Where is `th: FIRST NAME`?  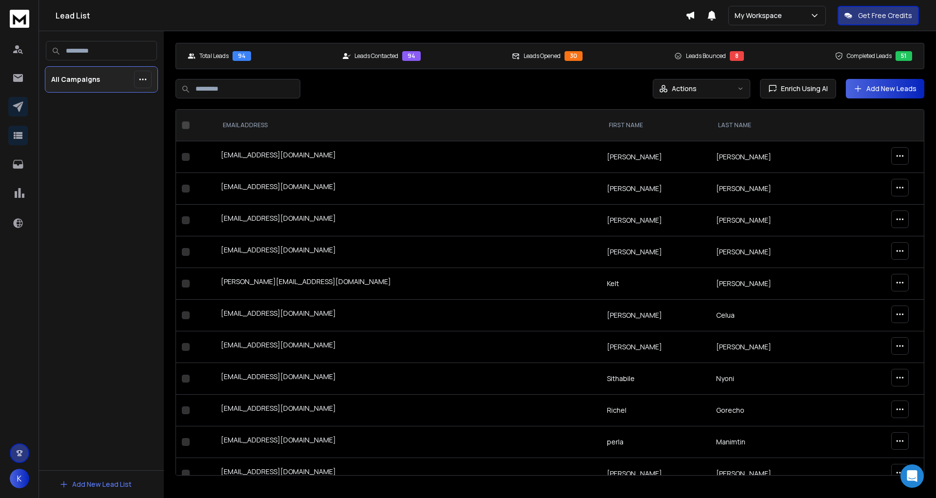 th: FIRST NAME is located at coordinates (655, 125).